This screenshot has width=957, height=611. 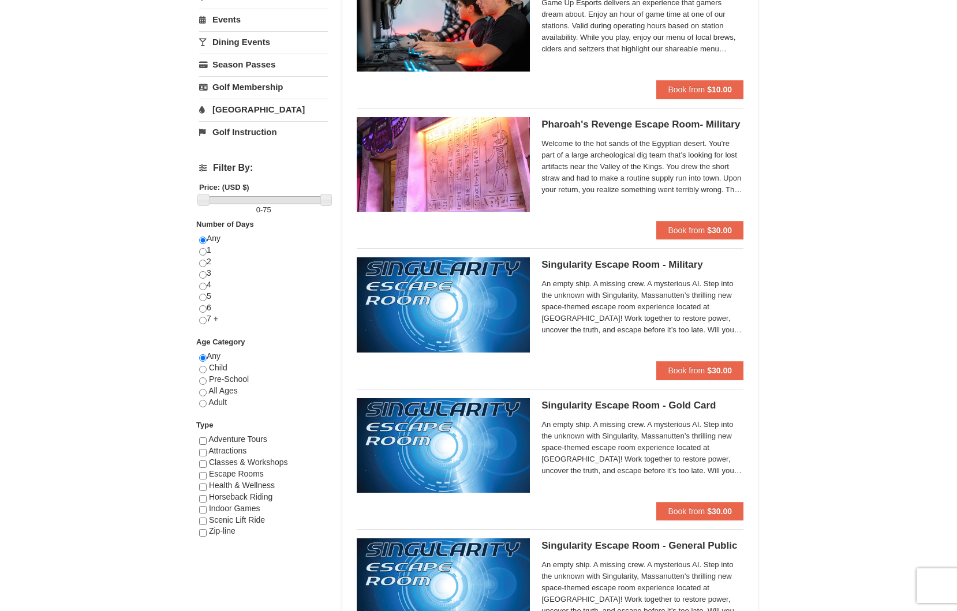 What do you see at coordinates (642, 406) in the screenshot?
I see `h5: Singularity Escape Room - Gold Card` at bounding box center [642, 406].